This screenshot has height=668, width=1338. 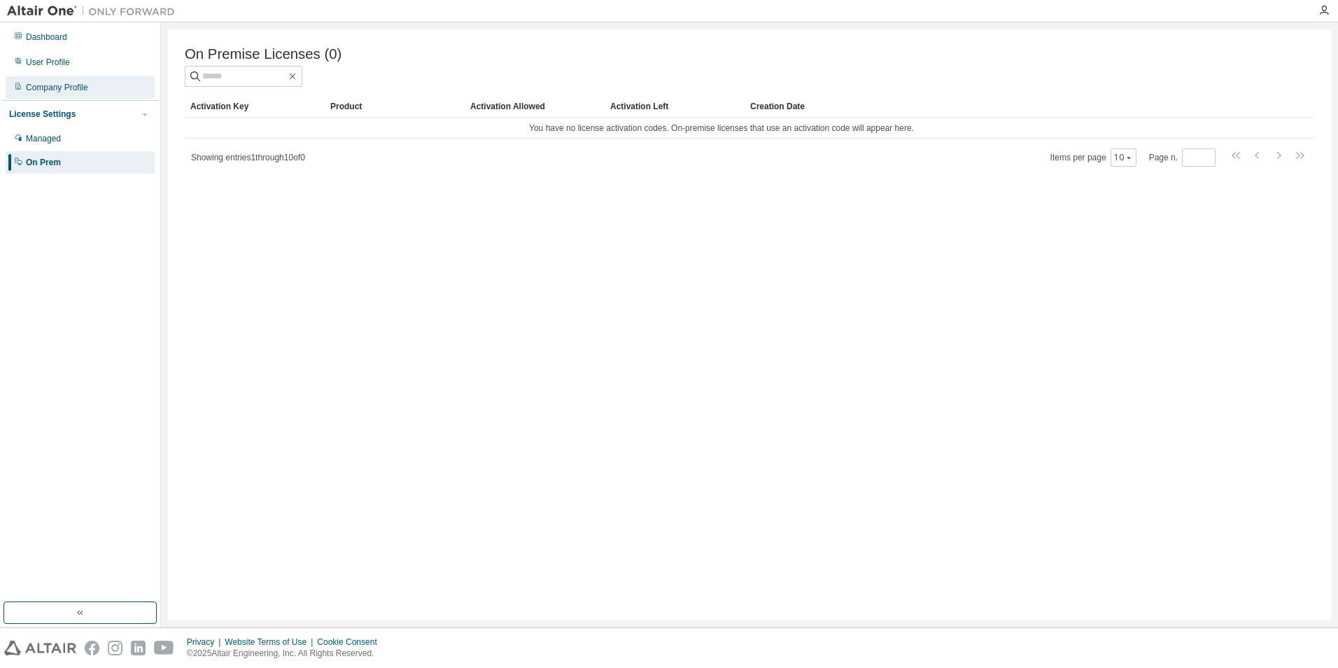 What do you see at coordinates (46, 37) in the screenshot?
I see `div: Dashboard` at bounding box center [46, 37].